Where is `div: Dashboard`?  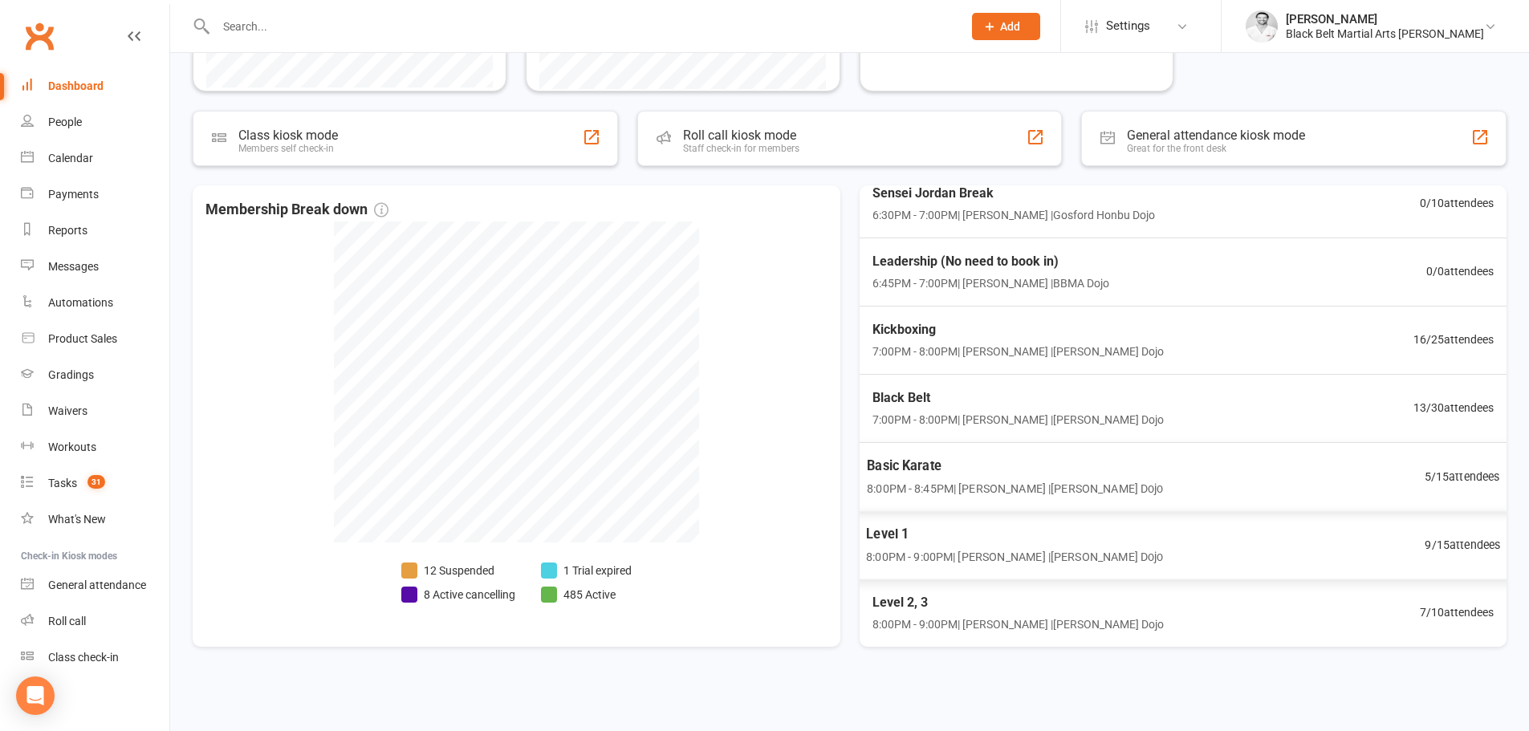 div: Dashboard is located at coordinates (75, 86).